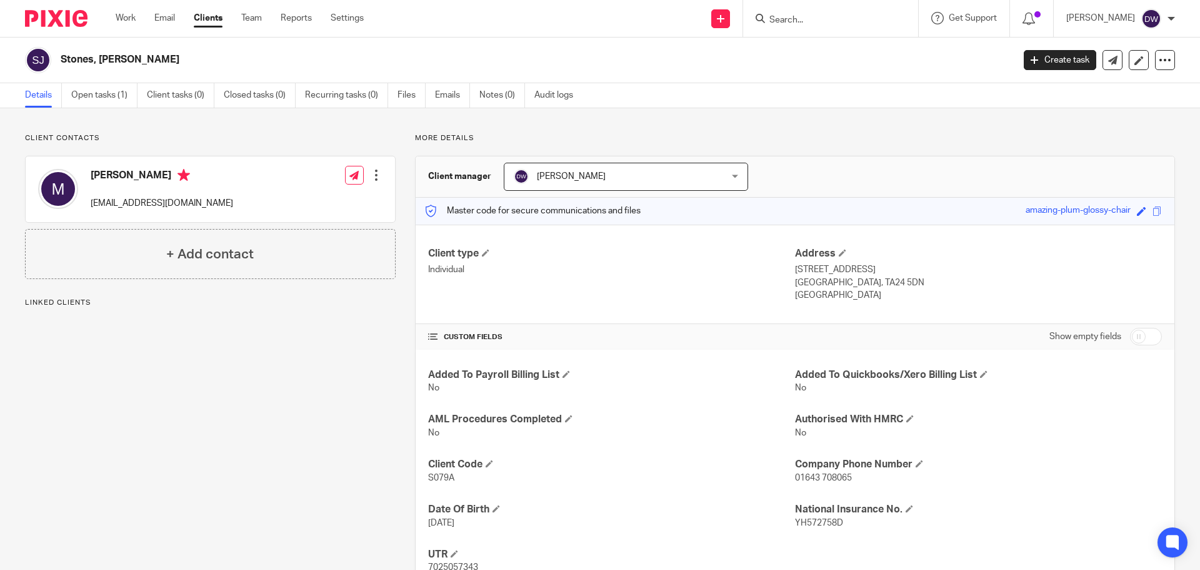 The image size is (1200, 570). I want to click on a: Email, so click(164, 18).